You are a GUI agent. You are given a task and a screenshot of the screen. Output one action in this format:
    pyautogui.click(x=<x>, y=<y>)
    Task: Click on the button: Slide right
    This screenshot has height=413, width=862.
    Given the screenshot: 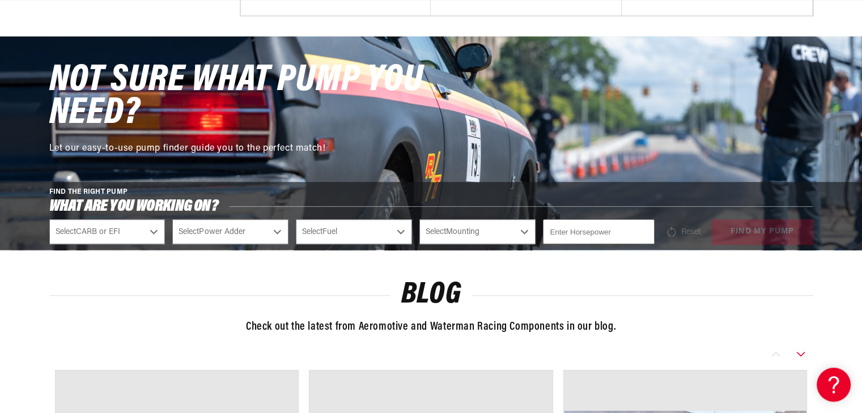 What is the action you would take?
    pyautogui.click(x=801, y=354)
    